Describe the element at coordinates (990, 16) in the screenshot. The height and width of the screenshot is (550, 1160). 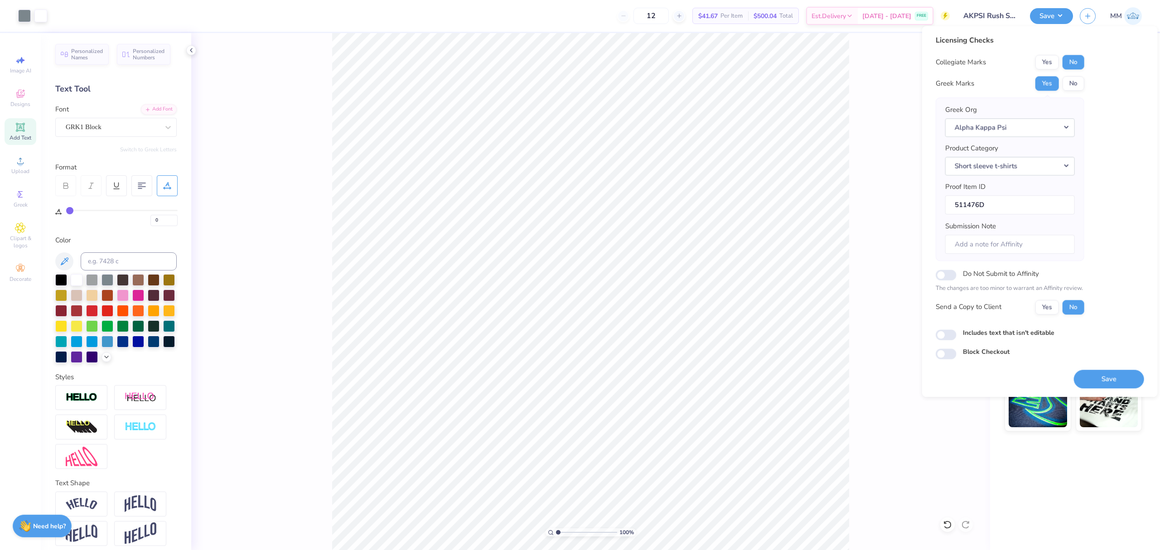
I see `input: Untitled Design` at that location.